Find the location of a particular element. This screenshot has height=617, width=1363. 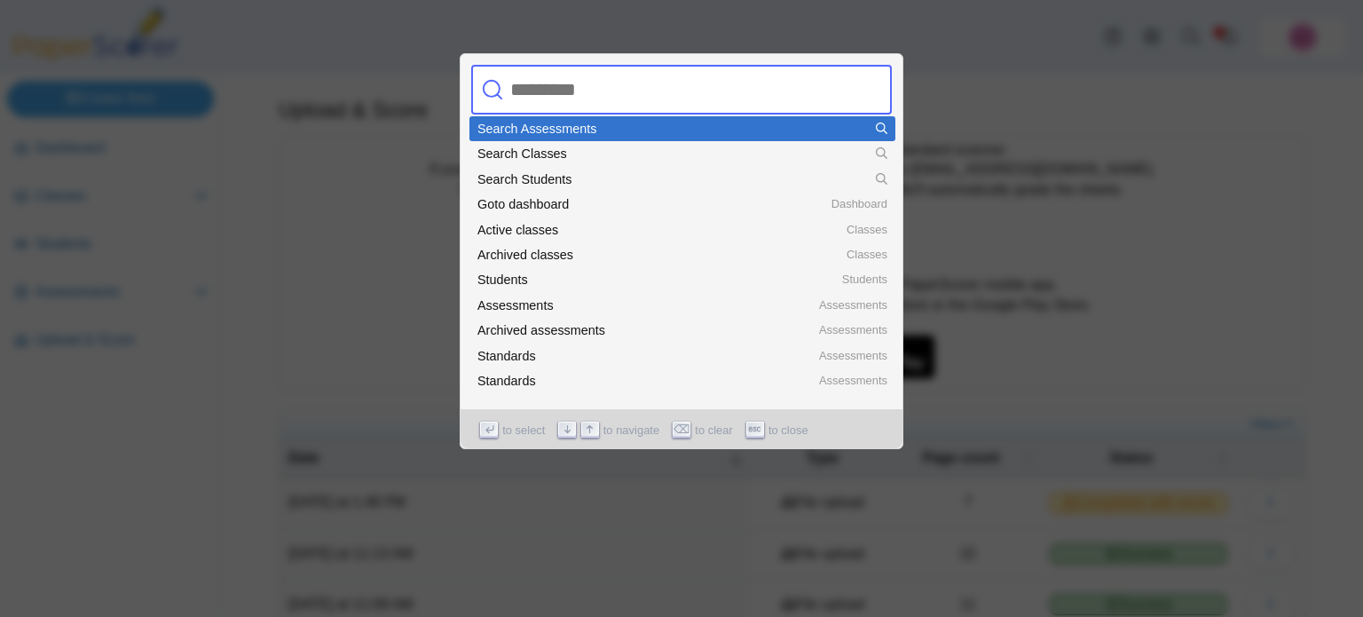

span: to clear is located at coordinates (713, 430).